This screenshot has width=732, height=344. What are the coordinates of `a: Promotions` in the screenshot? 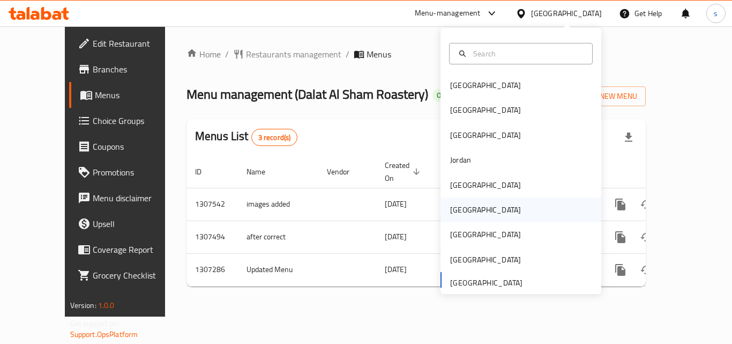 It's located at (128, 172).